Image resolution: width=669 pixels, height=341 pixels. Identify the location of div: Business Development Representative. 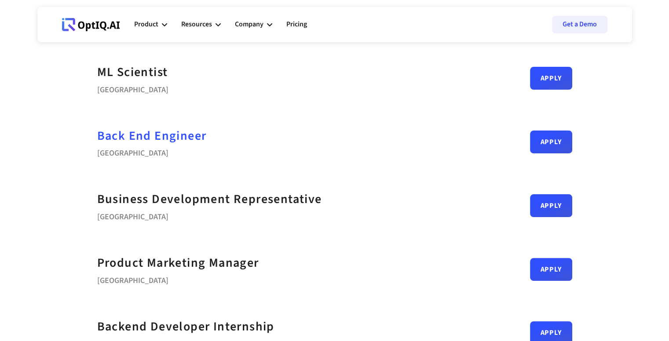
(209, 199).